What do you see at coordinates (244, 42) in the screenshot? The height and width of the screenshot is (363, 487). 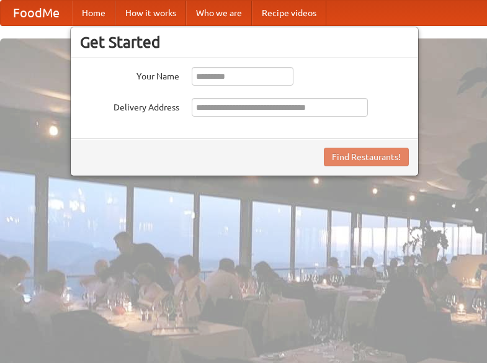 I see `h3: Get Started` at bounding box center [244, 42].